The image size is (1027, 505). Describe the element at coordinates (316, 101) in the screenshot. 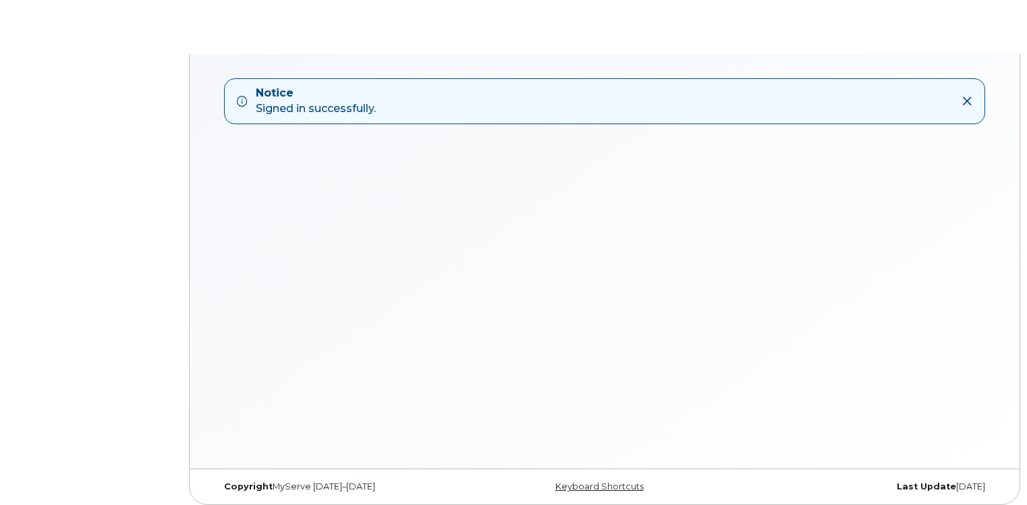

I see `div: Signed in successfully.` at that location.